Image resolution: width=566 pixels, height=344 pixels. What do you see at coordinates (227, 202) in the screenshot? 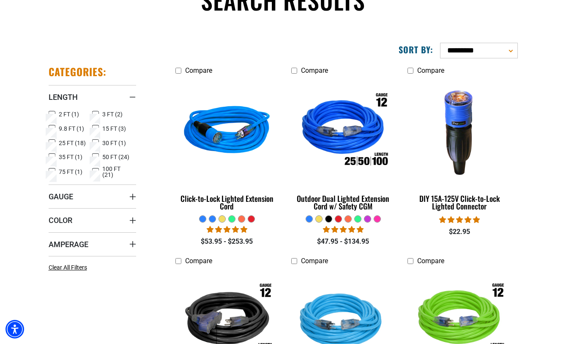
I see `div: Click-to-Lock Lighted Extension Cord` at bounding box center [227, 202].